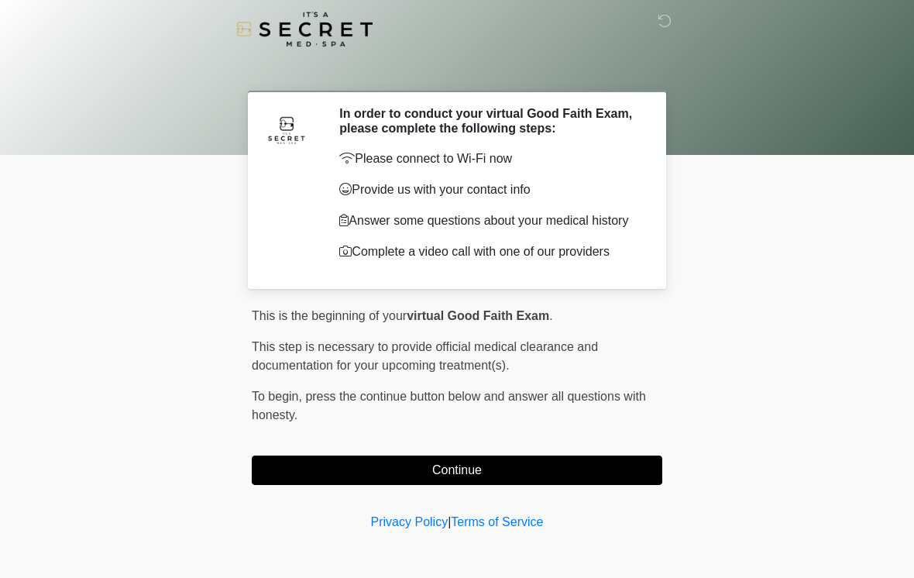 This screenshot has width=914, height=578. What do you see at coordinates (448, 405) in the screenshot?
I see `span: press the continue button below and answer all questions with honesty.` at bounding box center [448, 405].